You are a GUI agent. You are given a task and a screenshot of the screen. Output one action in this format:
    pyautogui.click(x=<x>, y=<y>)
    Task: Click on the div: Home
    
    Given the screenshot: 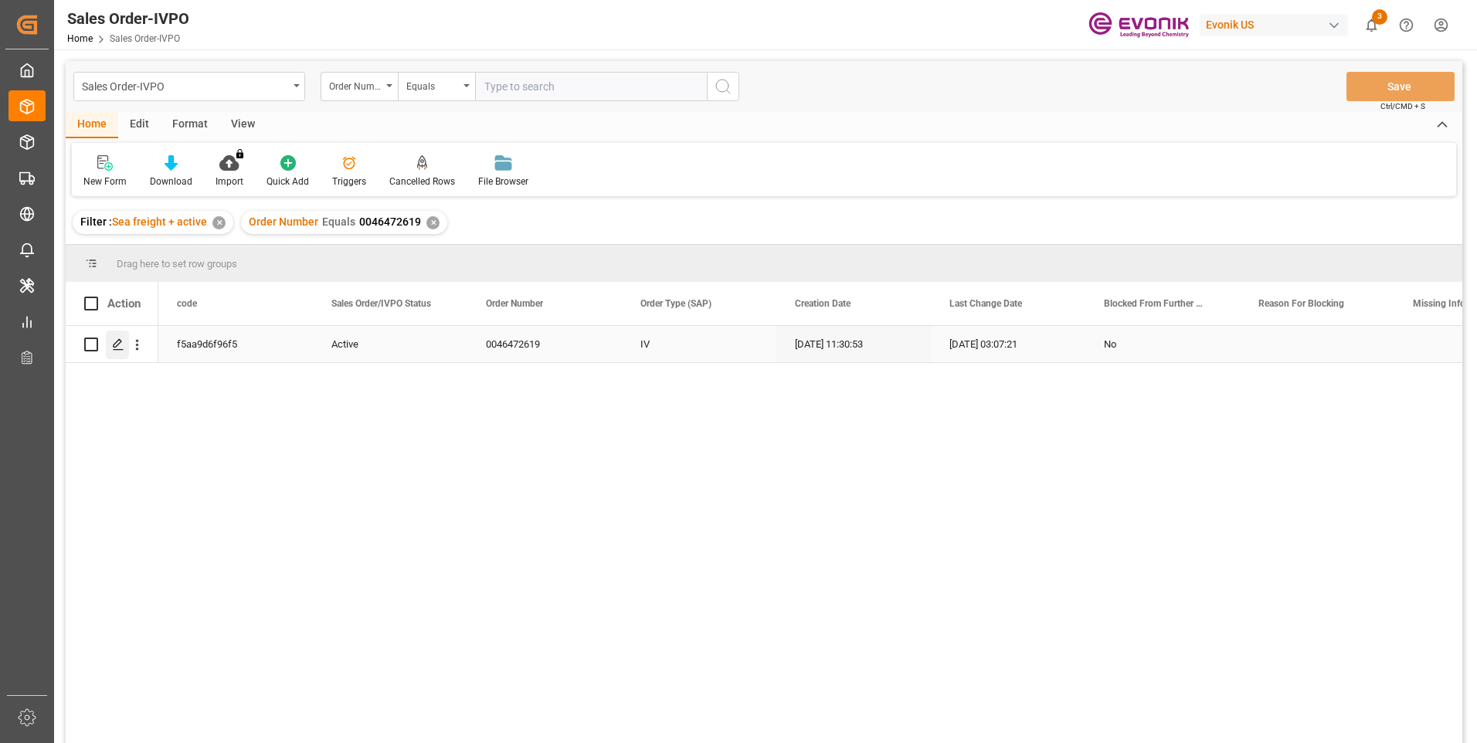 What is the action you would take?
    pyautogui.click(x=92, y=125)
    